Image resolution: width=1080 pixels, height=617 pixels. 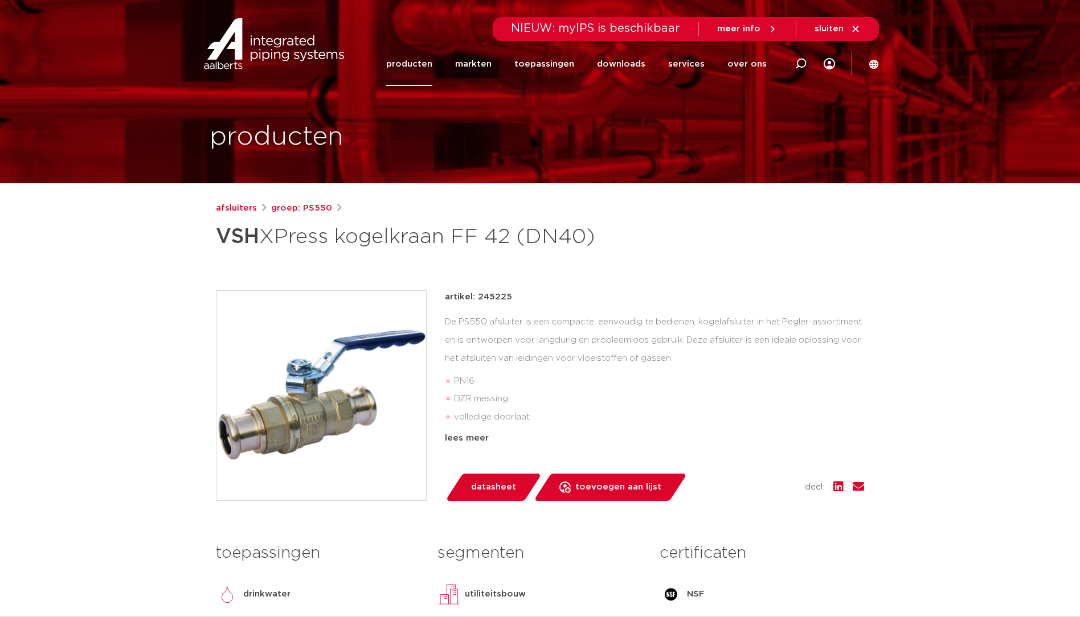 What do you see at coordinates (429, 237) in the screenshot?
I see `h1: XPress kogelkraan FF 42 (DN40)` at bounding box center [429, 237].